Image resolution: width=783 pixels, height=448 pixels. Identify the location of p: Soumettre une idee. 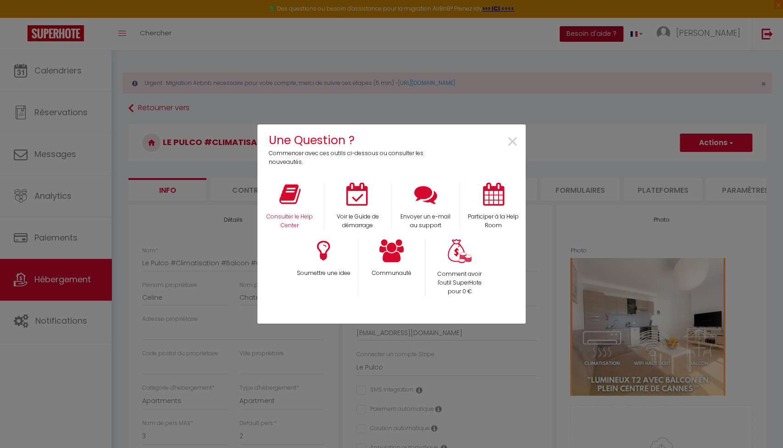
(324, 273).